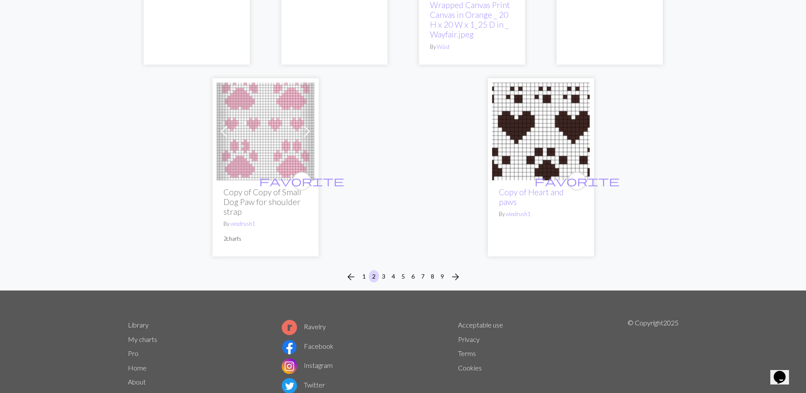 The height and width of the screenshot is (393, 806). I want to click on button: 2, so click(374, 276).